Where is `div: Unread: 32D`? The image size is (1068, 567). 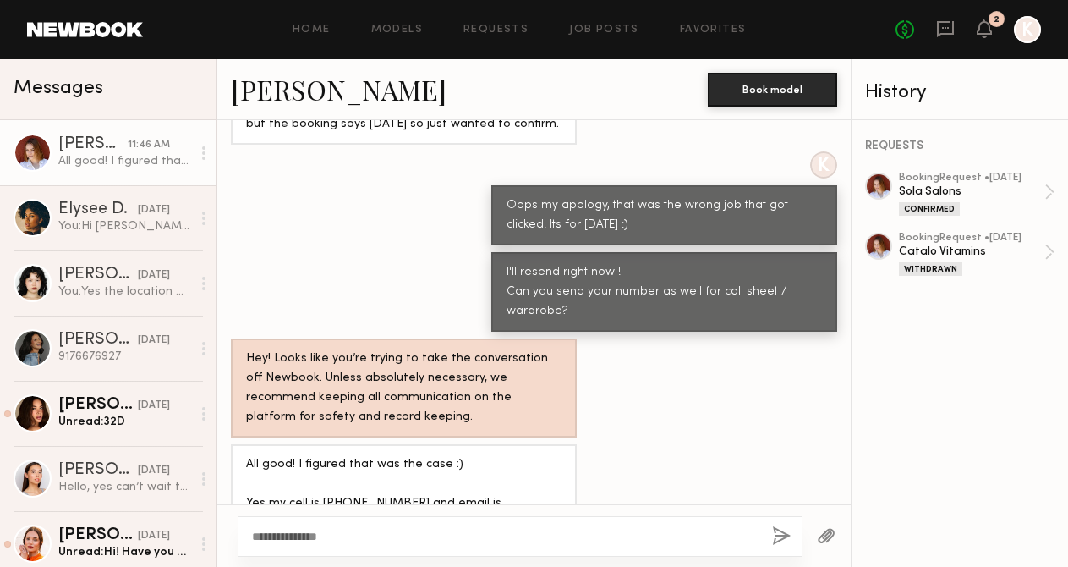
div: Unread: 32D is located at coordinates (124, 421).